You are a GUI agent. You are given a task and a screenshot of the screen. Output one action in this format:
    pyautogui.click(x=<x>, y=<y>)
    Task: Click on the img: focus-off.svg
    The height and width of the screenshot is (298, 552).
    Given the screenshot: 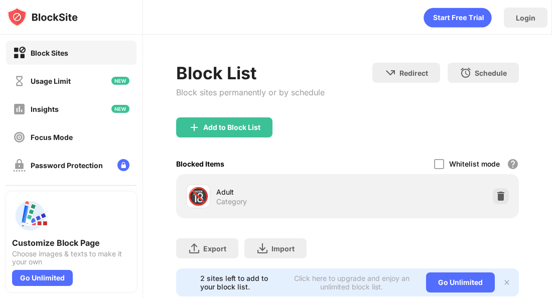 What is the action you would take?
    pyautogui.click(x=19, y=137)
    